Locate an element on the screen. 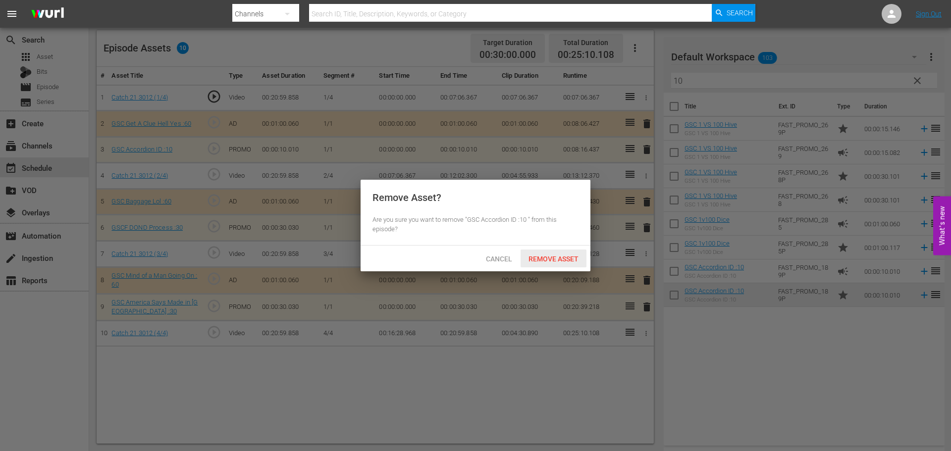 This screenshot has height=451, width=951. div: Are you sure you want to remove "GSC Accordion ID :10 " from this episode? is located at coordinates (475, 224).